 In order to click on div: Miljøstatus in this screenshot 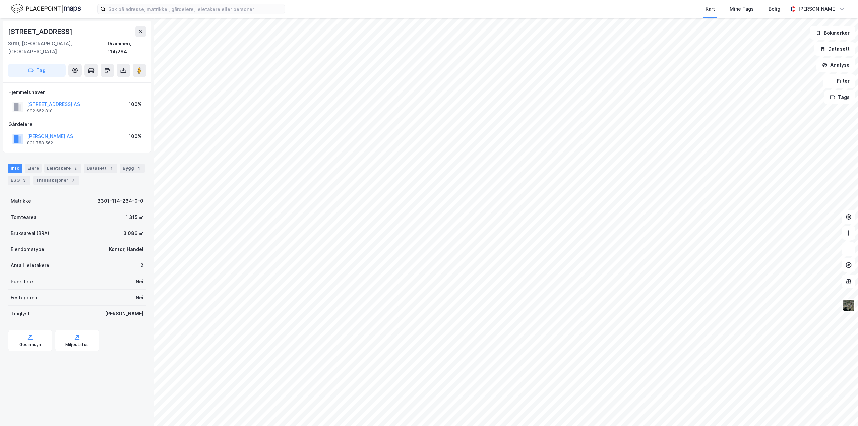, I will do `click(77, 344)`.